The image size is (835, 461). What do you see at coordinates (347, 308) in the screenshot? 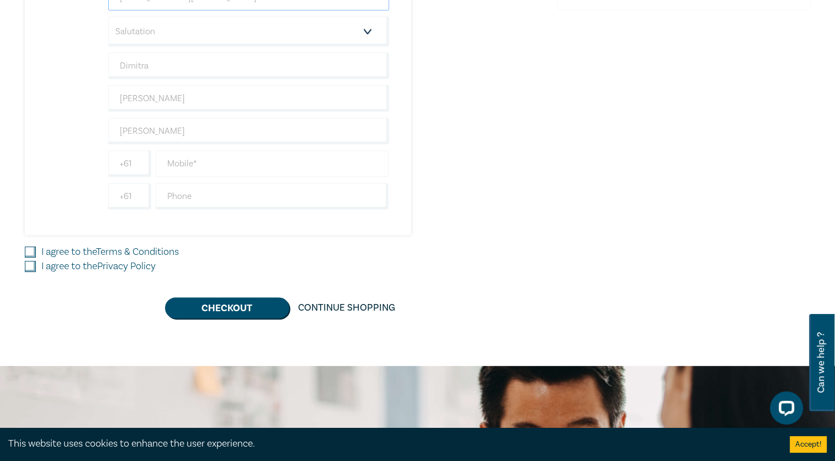
I see `a: Continue Shopping` at bounding box center [347, 308].